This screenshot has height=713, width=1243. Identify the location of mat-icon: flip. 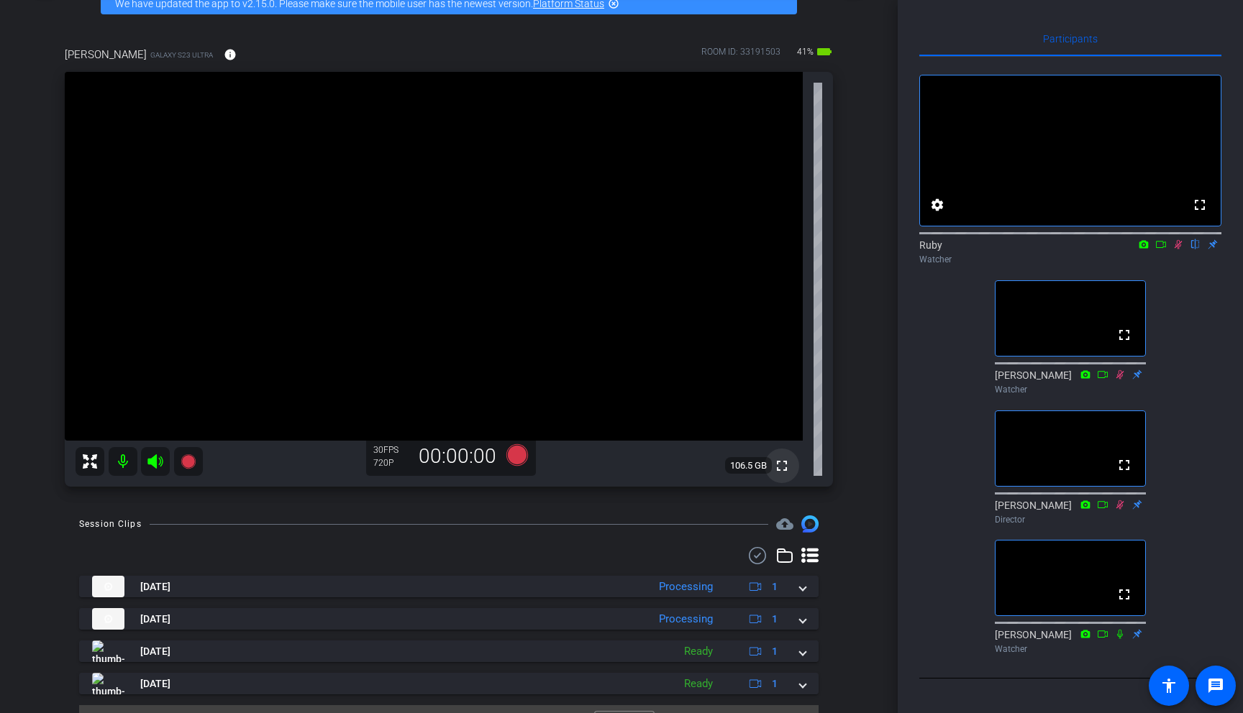
(1195, 244).